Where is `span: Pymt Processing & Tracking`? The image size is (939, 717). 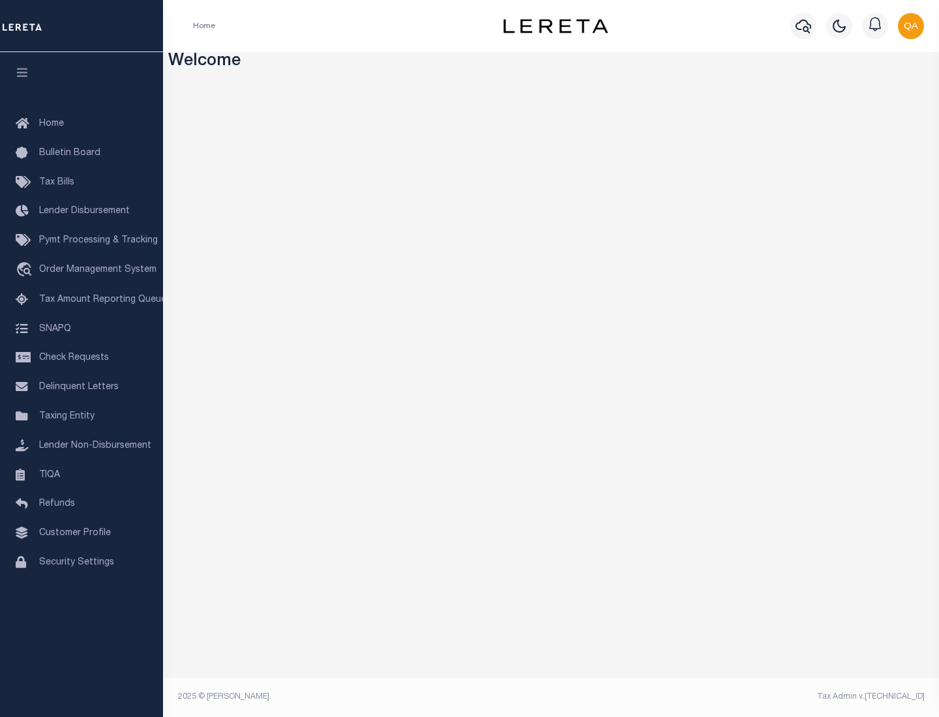
span: Pymt Processing & Tracking is located at coordinates (98, 241).